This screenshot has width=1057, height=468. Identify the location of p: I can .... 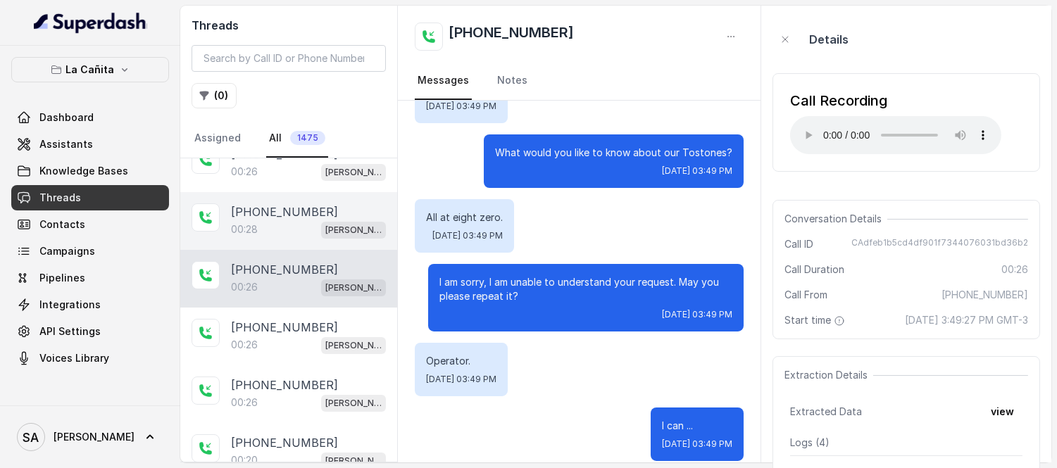
(697, 426).